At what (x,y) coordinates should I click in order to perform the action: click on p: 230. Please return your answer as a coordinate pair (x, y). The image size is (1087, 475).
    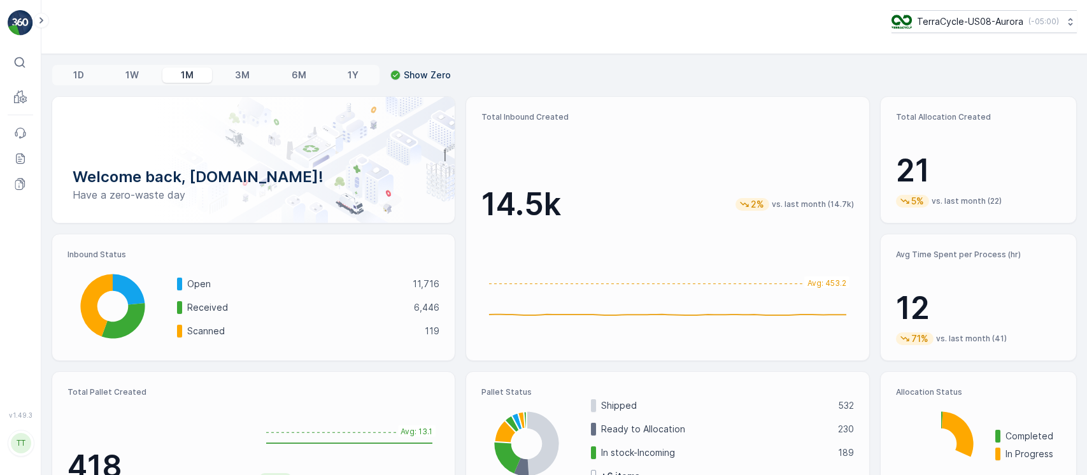
    Looking at the image, I should click on (846, 429).